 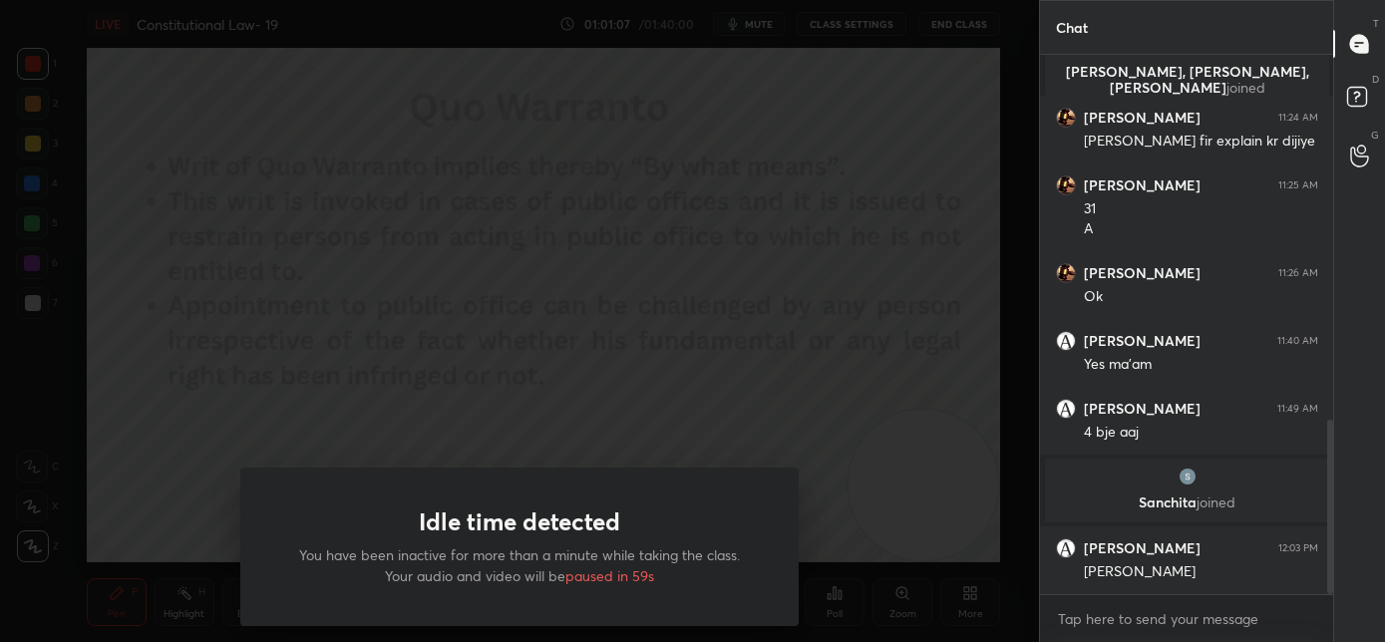 I want to click on h1: Idle time detected, so click(x=520, y=522).